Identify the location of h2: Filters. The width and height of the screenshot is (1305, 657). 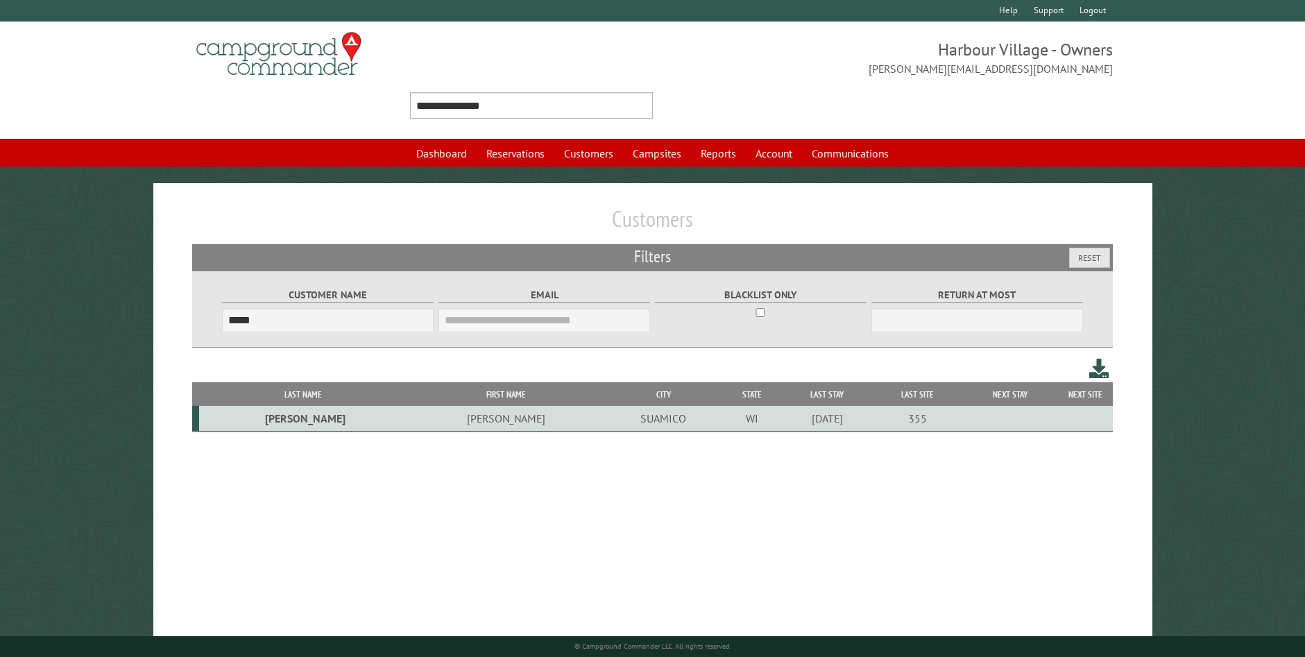
(652, 257).